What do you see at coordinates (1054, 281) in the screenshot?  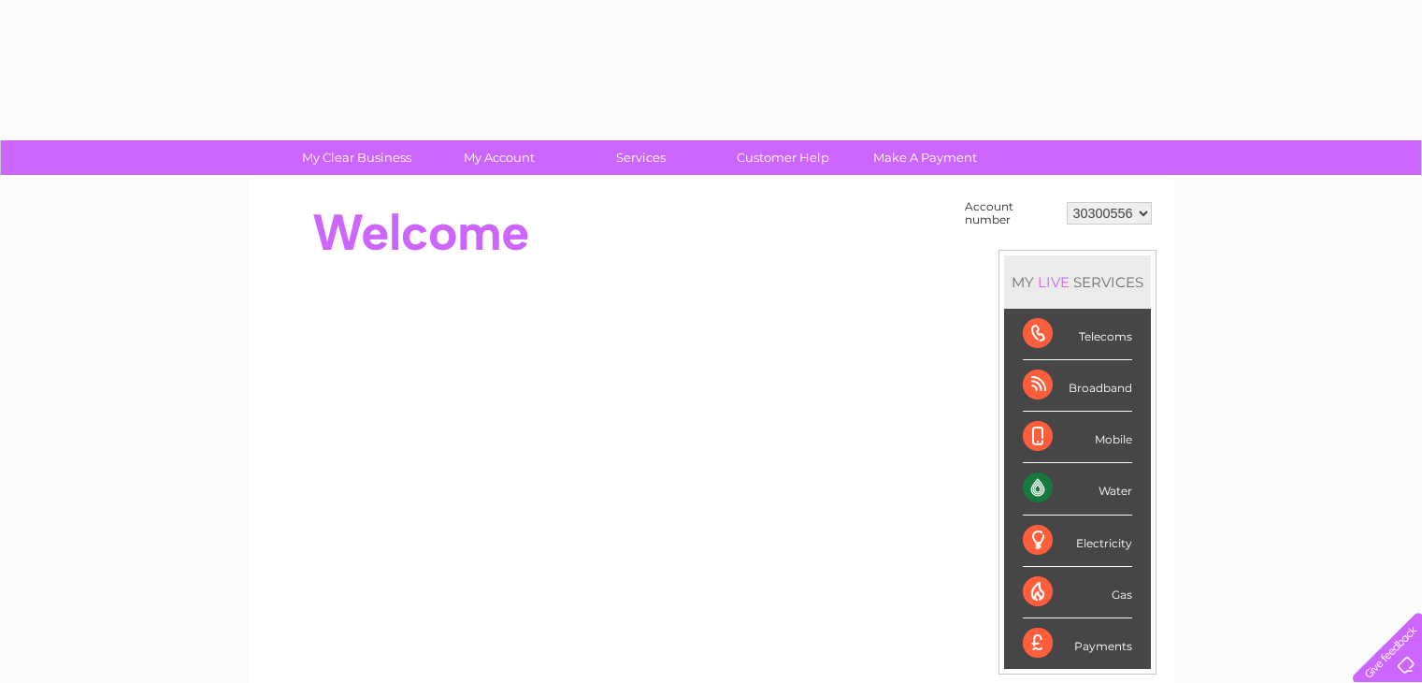 I see `div: LIVE` at bounding box center [1054, 281].